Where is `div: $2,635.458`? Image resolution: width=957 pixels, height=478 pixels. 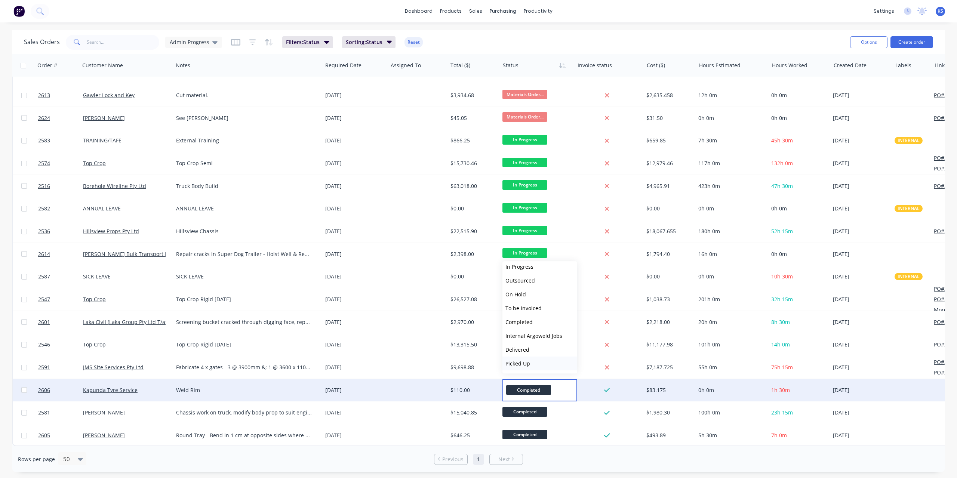
div: $2,635.458 is located at coordinates (668, 95).